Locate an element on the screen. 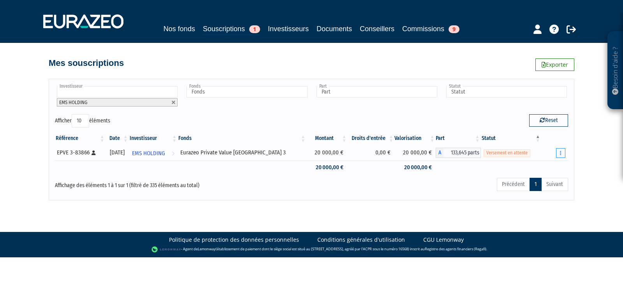 This screenshot has width=623, height=285. th: Part: activer pour trier la colonne par ordre croissant is located at coordinates (458, 138).